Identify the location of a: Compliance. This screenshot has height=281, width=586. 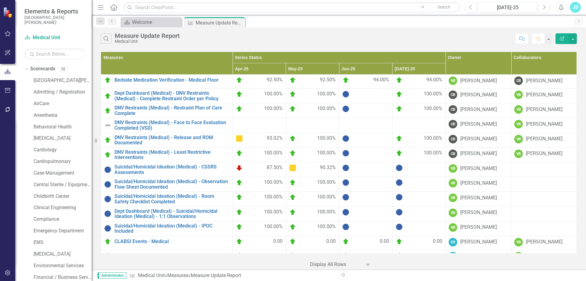
(63, 219).